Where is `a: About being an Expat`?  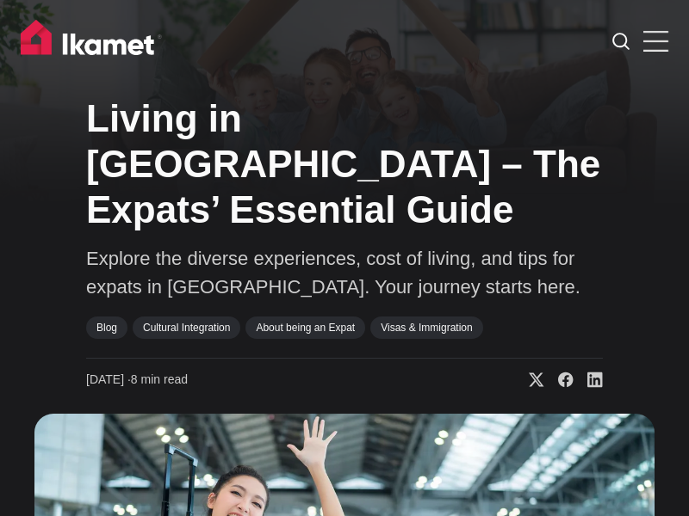 a: About being an Expat is located at coordinates (305, 328).